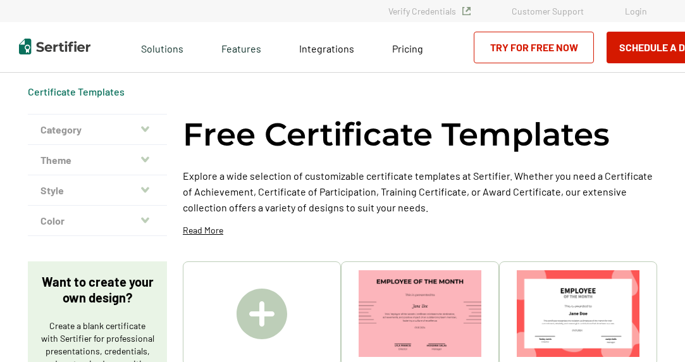 The height and width of the screenshot is (362, 685). Describe the element at coordinates (466, 11) in the screenshot. I see `img: Verified` at that location.